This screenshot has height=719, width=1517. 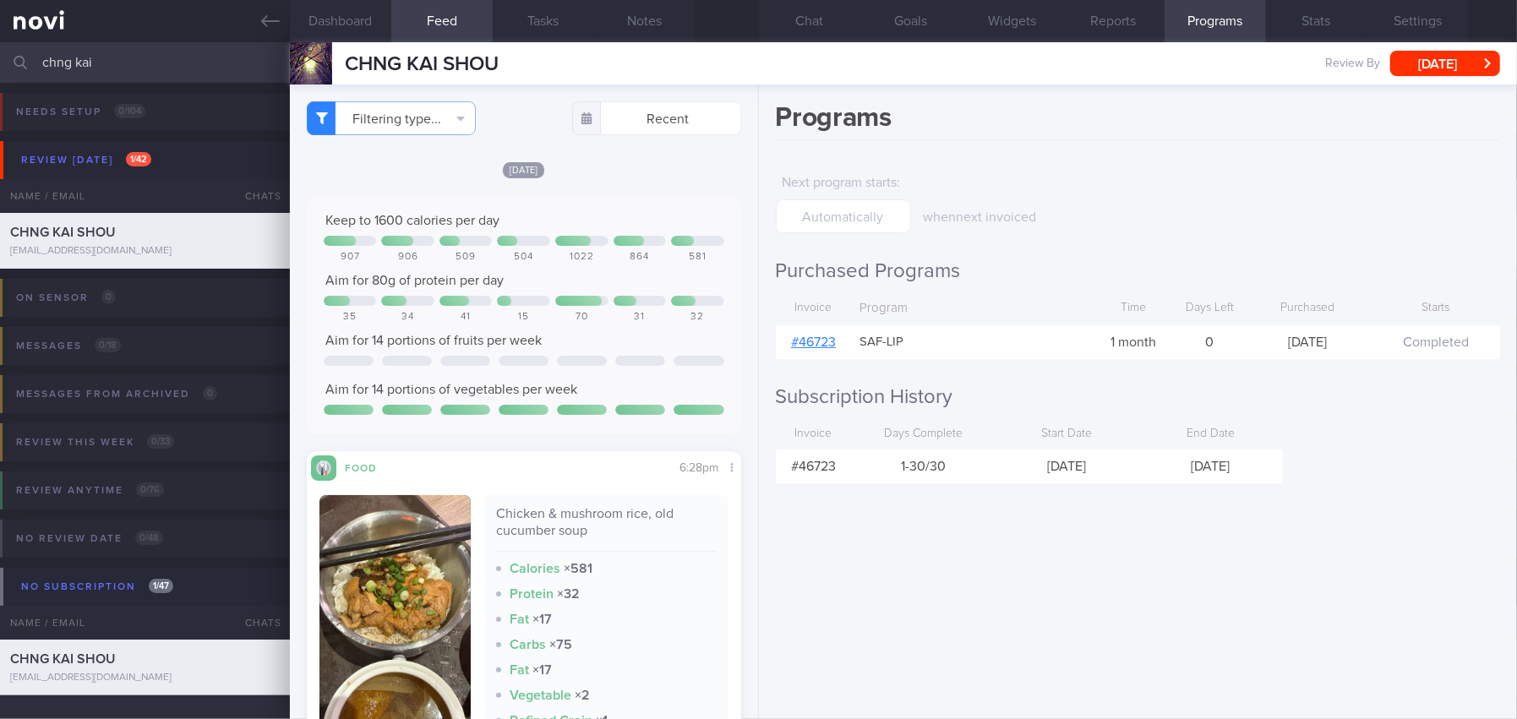 What do you see at coordinates (582, 695) in the screenshot?
I see `strong: × 2` at bounding box center [582, 695].